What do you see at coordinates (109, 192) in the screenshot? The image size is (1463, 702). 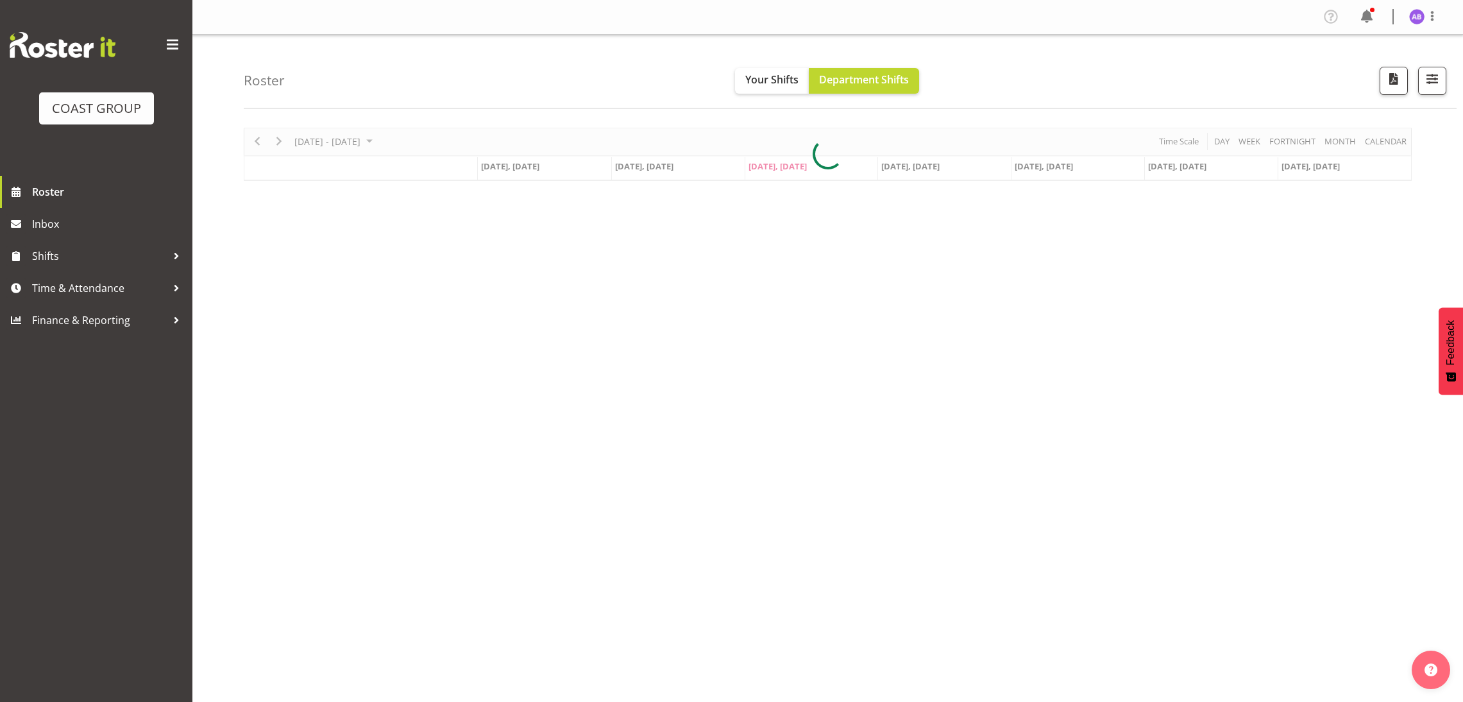 I see `span: Roster` at bounding box center [109, 192].